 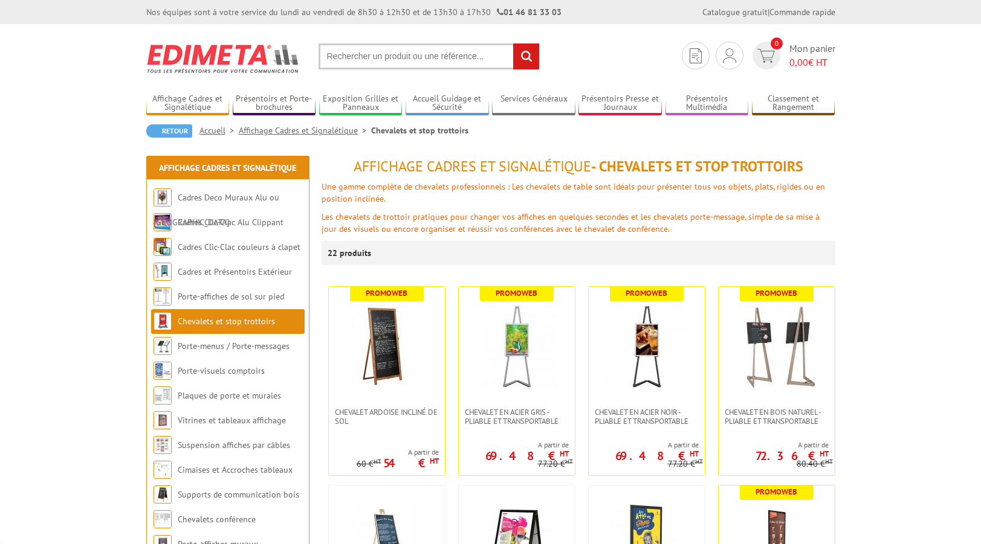 I want to click on div: Nos équipes sont à votre service du lundi au vendredi de 8h30 à 12h30 et de 13h30 à 17h30, so click(x=354, y=12).